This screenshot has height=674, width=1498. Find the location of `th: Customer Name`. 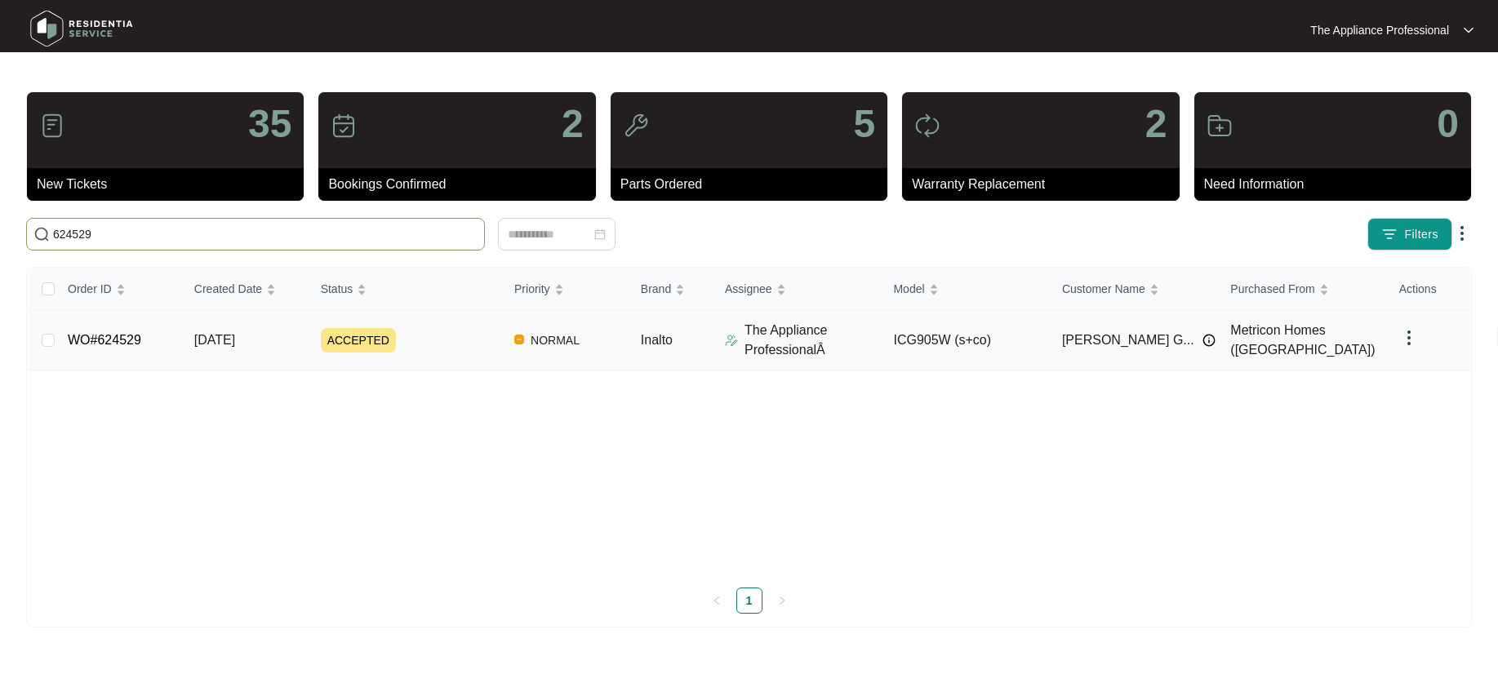

th: Customer Name is located at coordinates (1133, 289).